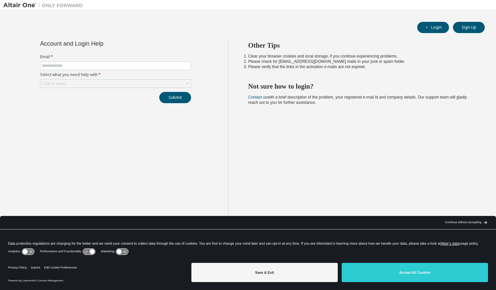  Describe the element at coordinates (45, 5) in the screenshot. I see `img: Altair One` at that location.